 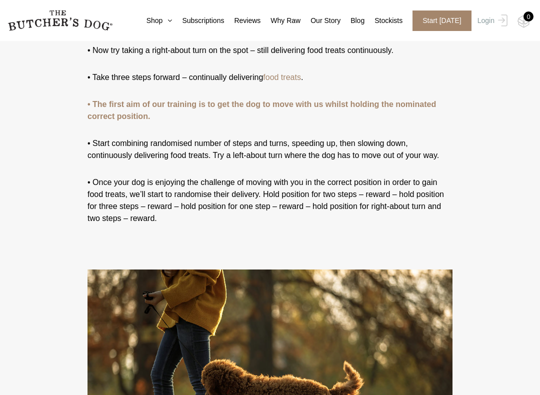 I want to click on a: Blog, so click(x=353, y=21).